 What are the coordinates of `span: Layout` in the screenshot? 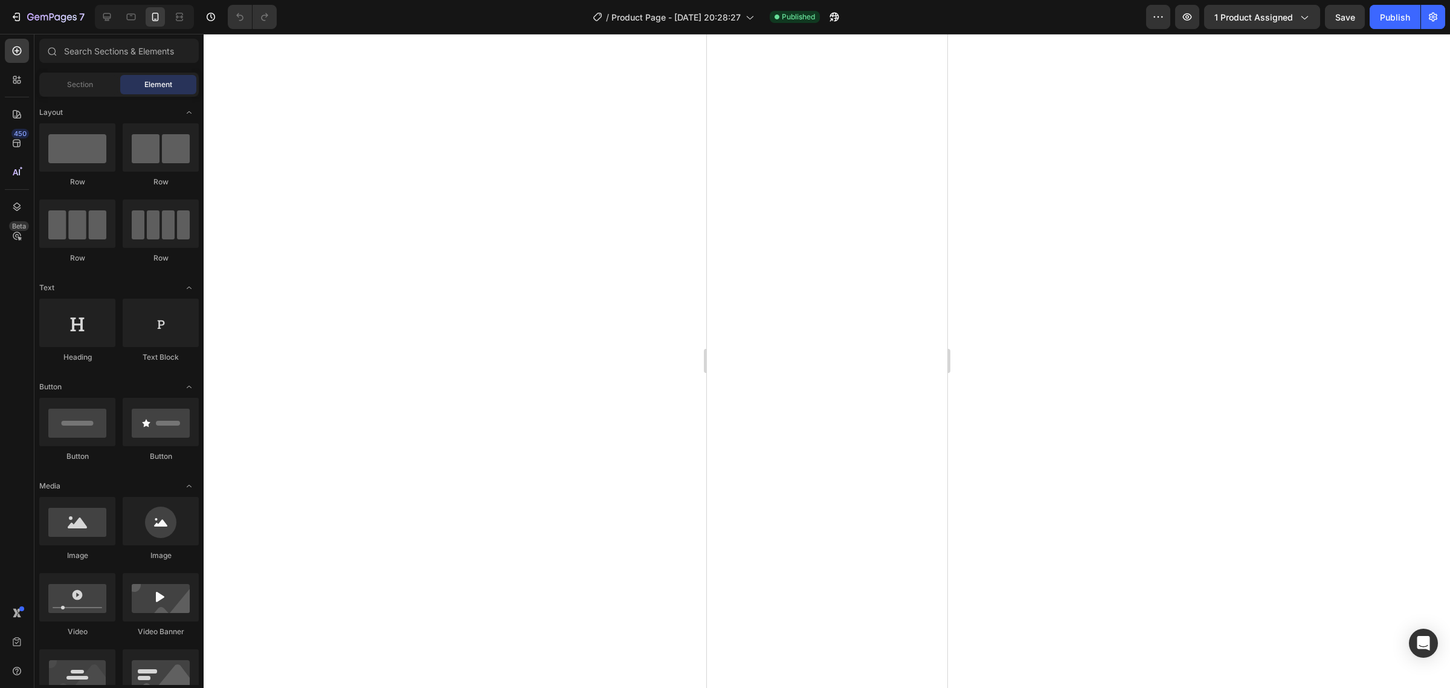 It's located at (51, 112).